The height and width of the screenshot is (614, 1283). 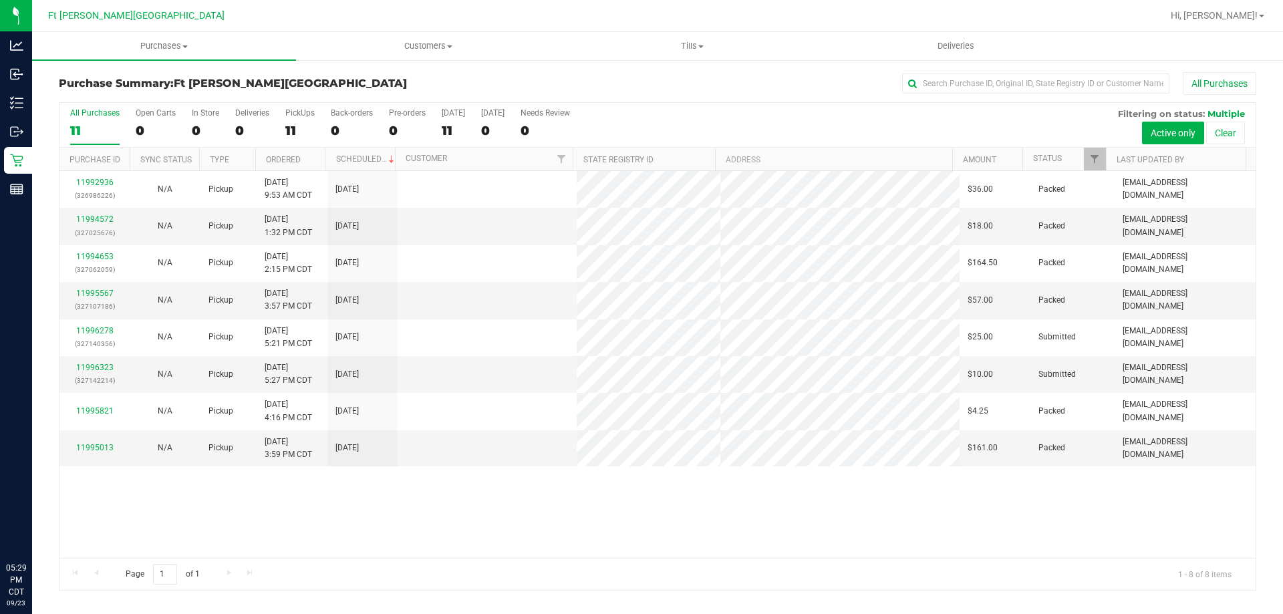 I want to click on p: (327025676), so click(x=94, y=233).